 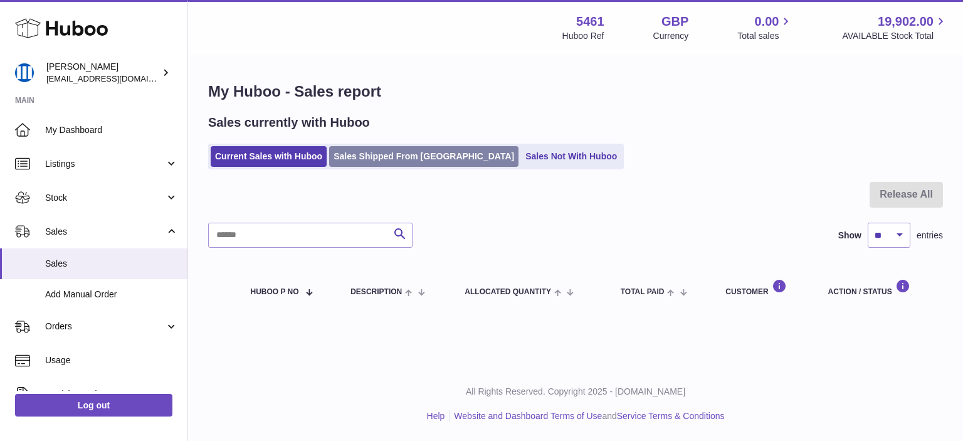 I want to click on span: Usage, so click(x=112, y=360).